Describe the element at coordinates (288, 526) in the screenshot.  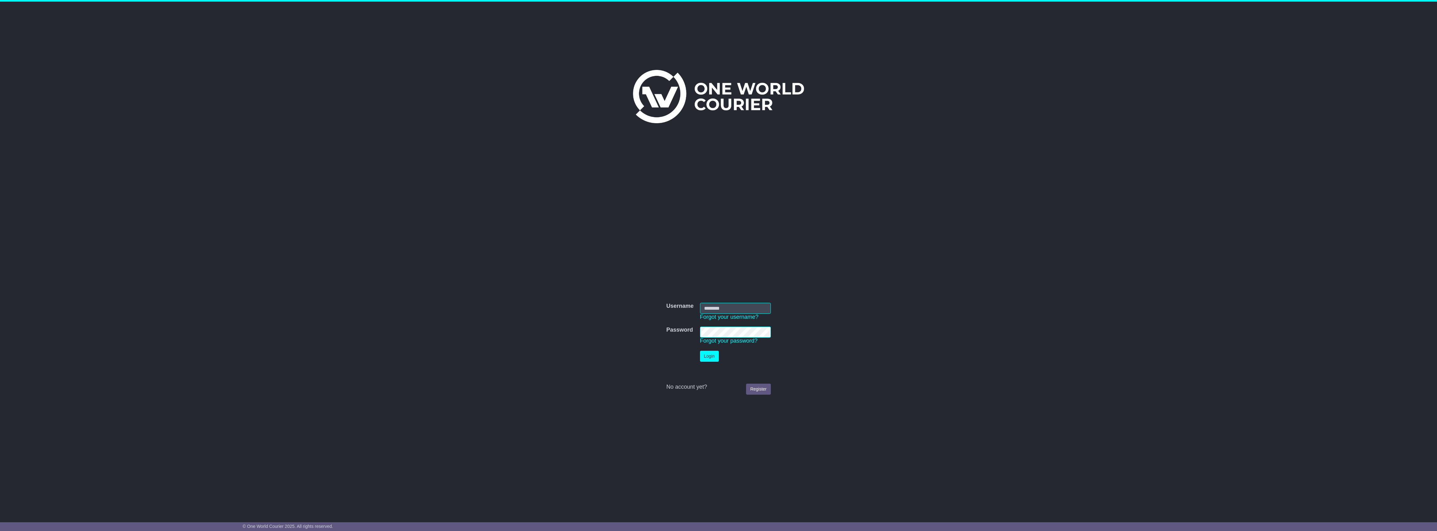
I see `span: © One World Courier 2025. All rights reserved.` at that location.